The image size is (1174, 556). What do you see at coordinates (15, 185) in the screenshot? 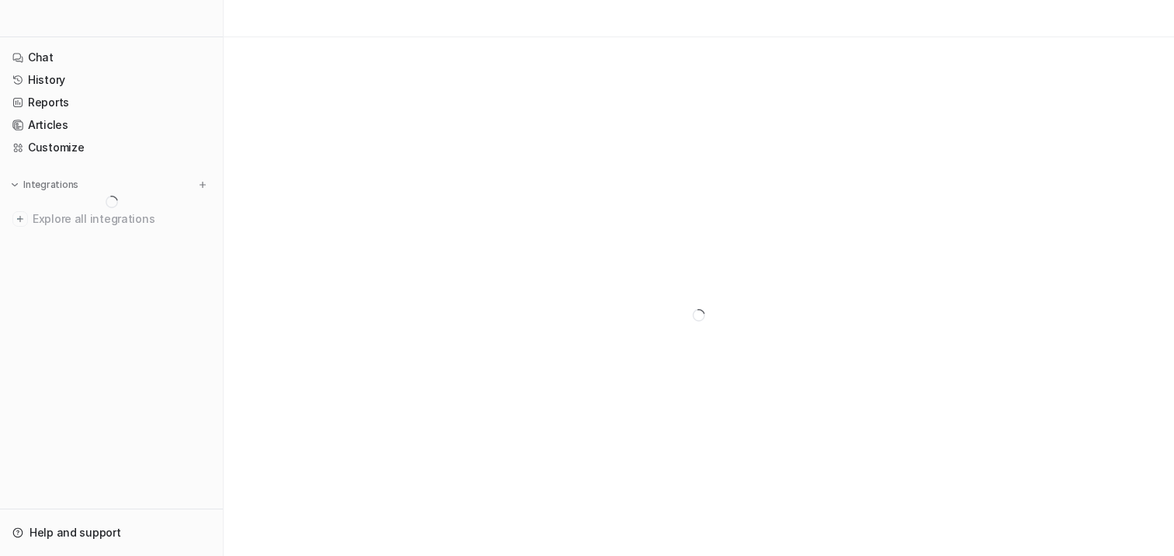
I see `img: expand menu` at bounding box center [15, 185].